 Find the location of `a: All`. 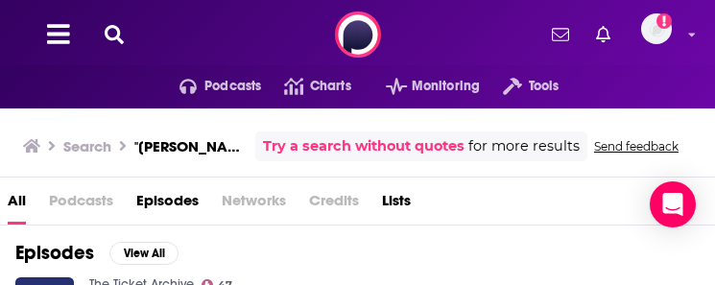

a: All is located at coordinates (16, 205).